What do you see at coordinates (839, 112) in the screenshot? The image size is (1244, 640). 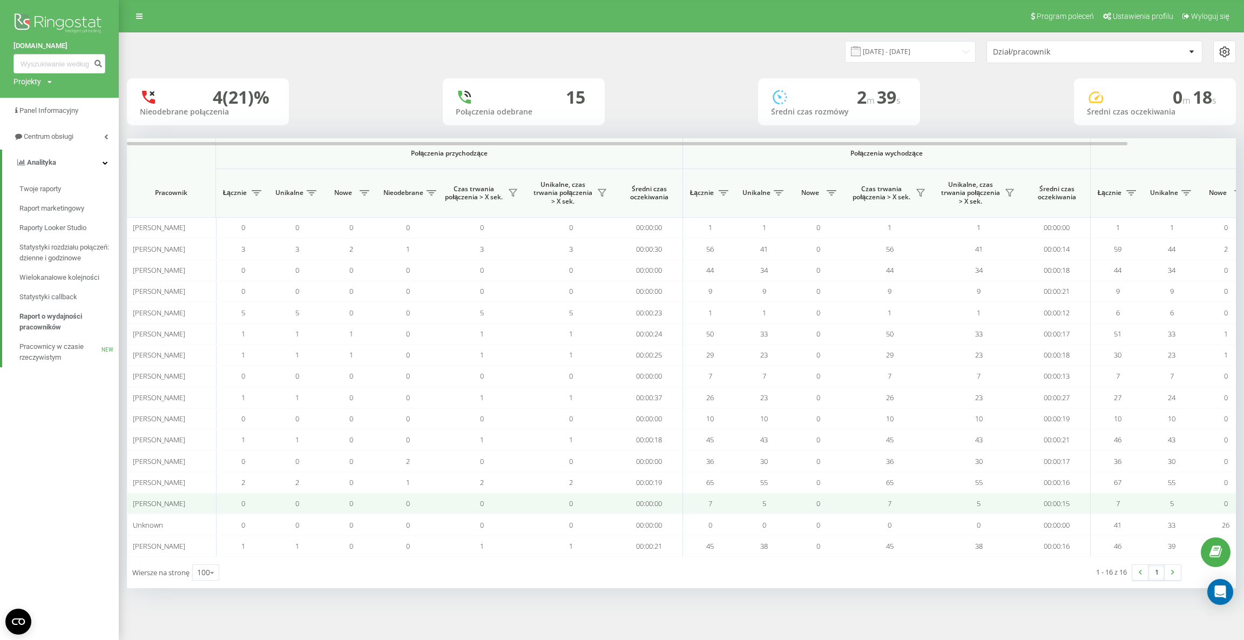 I see `div: Średni czas rozmówy` at bounding box center [839, 112].